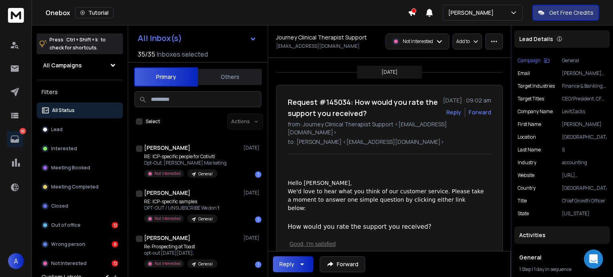 The height and width of the screenshot is (277, 613). What do you see at coordinates (463, 42) in the screenshot?
I see `p: Add to` at bounding box center [463, 42].